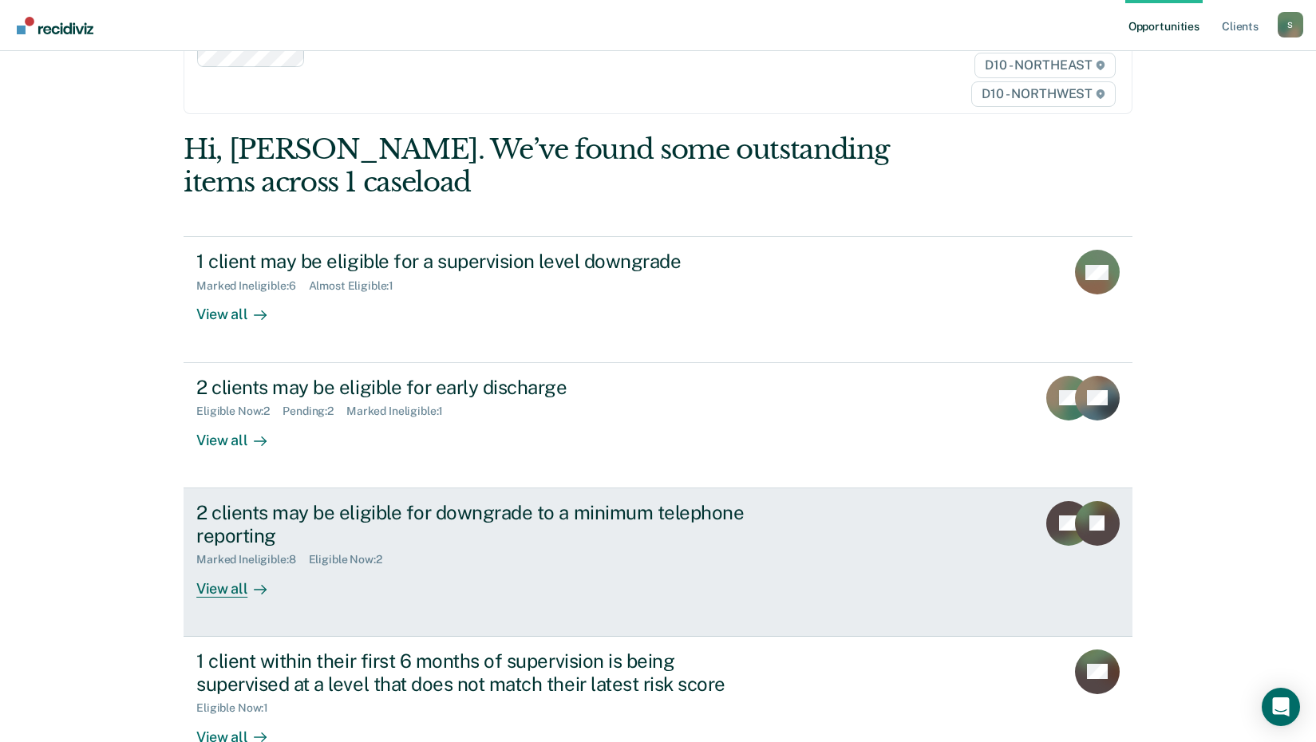 The height and width of the screenshot is (742, 1316). Describe the element at coordinates (658, 299) in the screenshot. I see `a: 1 client may be eligible for a supervision level downgradeMarked Ineligible:6Almost Eligible:1Vie...` at that location.